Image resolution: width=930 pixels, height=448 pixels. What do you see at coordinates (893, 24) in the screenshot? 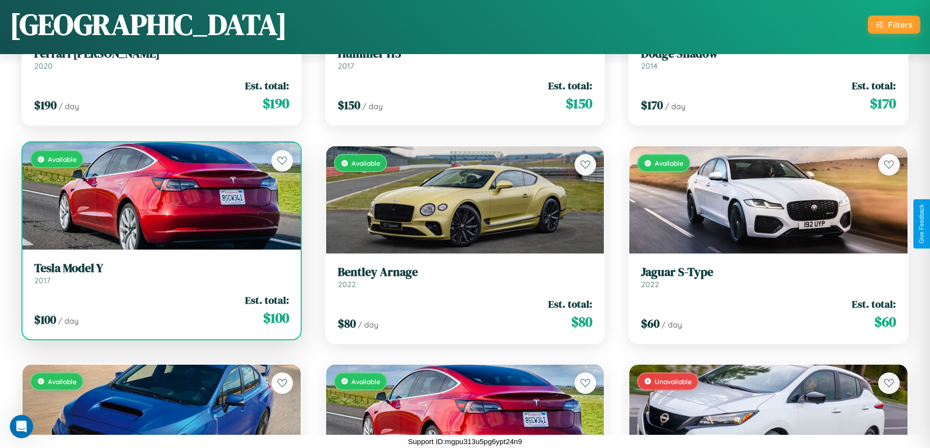
I see `button: Filters` at bounding box center [893, 24].